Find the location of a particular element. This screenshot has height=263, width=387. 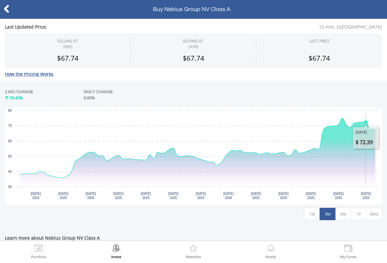

path: Monday, 18 Aug 2025, 72.3858. is located at coordinates (366, 122).